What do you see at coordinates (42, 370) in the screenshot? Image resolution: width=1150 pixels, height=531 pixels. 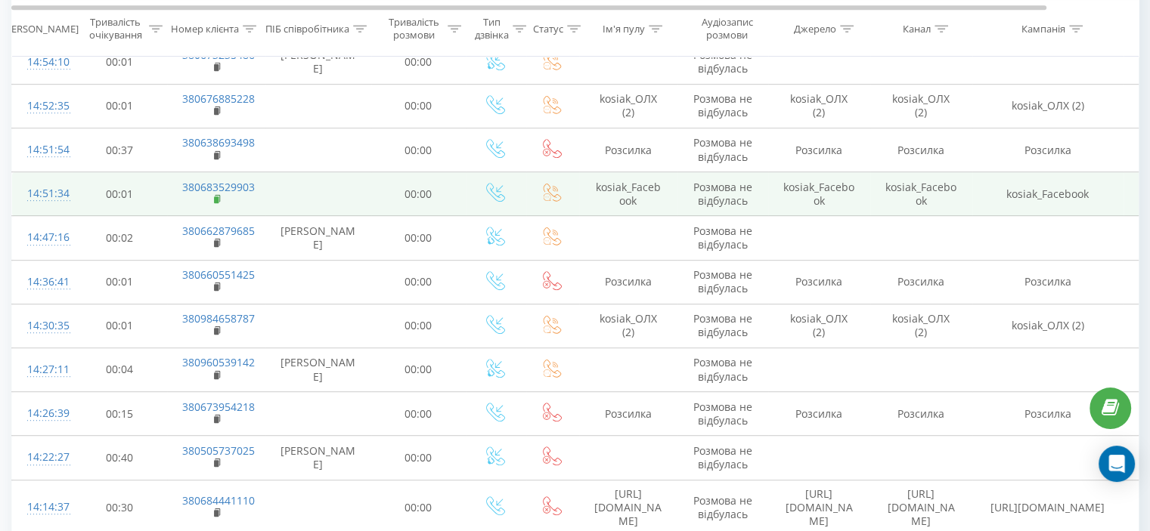 I see `div: 14:27:11` at bounding box center [42, 370].